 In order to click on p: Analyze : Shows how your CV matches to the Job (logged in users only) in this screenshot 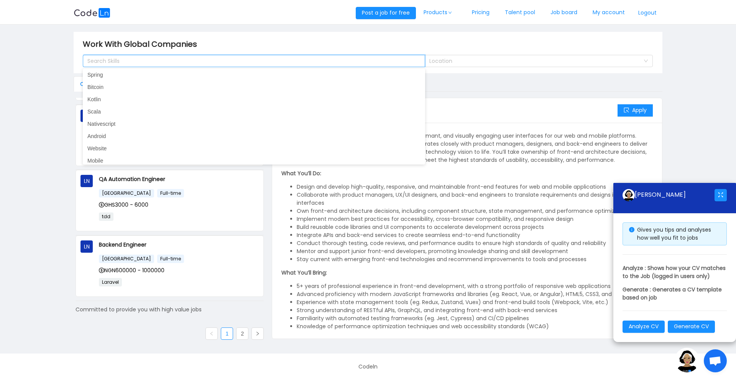, I will do `click(675, 272)`.